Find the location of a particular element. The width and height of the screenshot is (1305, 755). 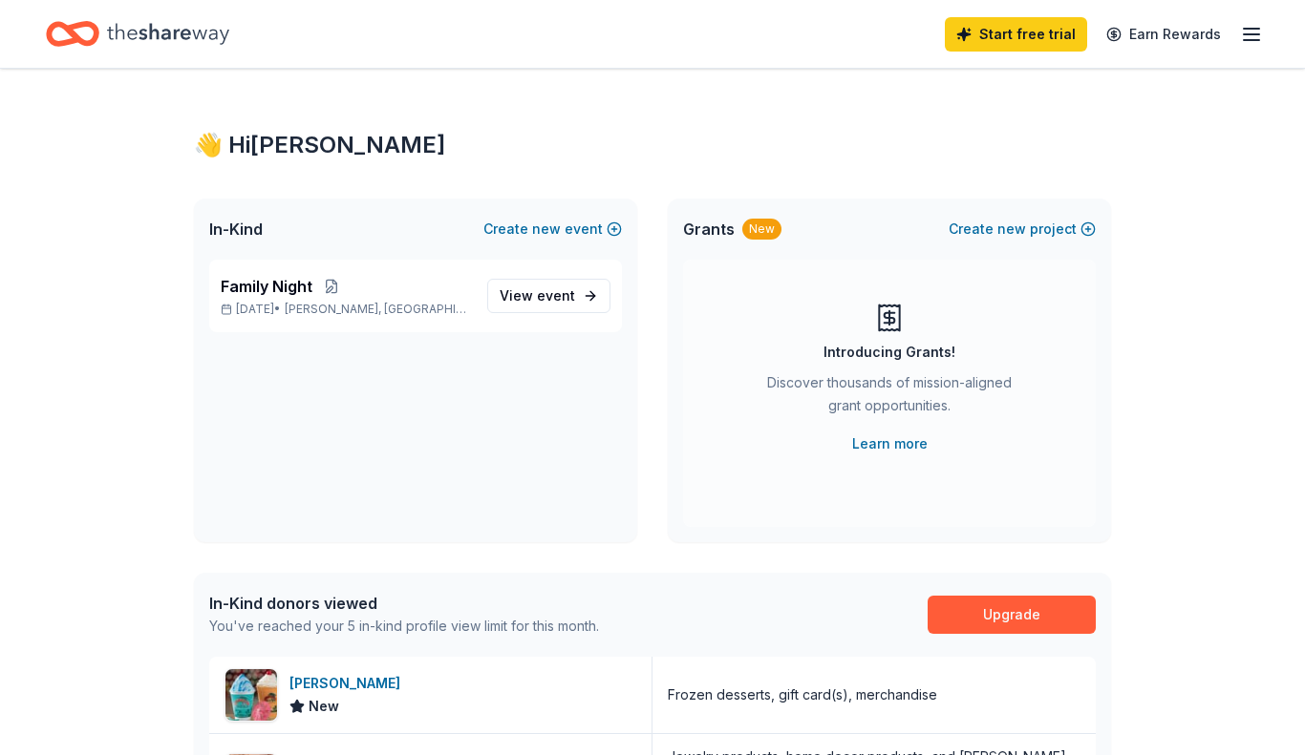

a: Home is located at coordinates (138, 33).